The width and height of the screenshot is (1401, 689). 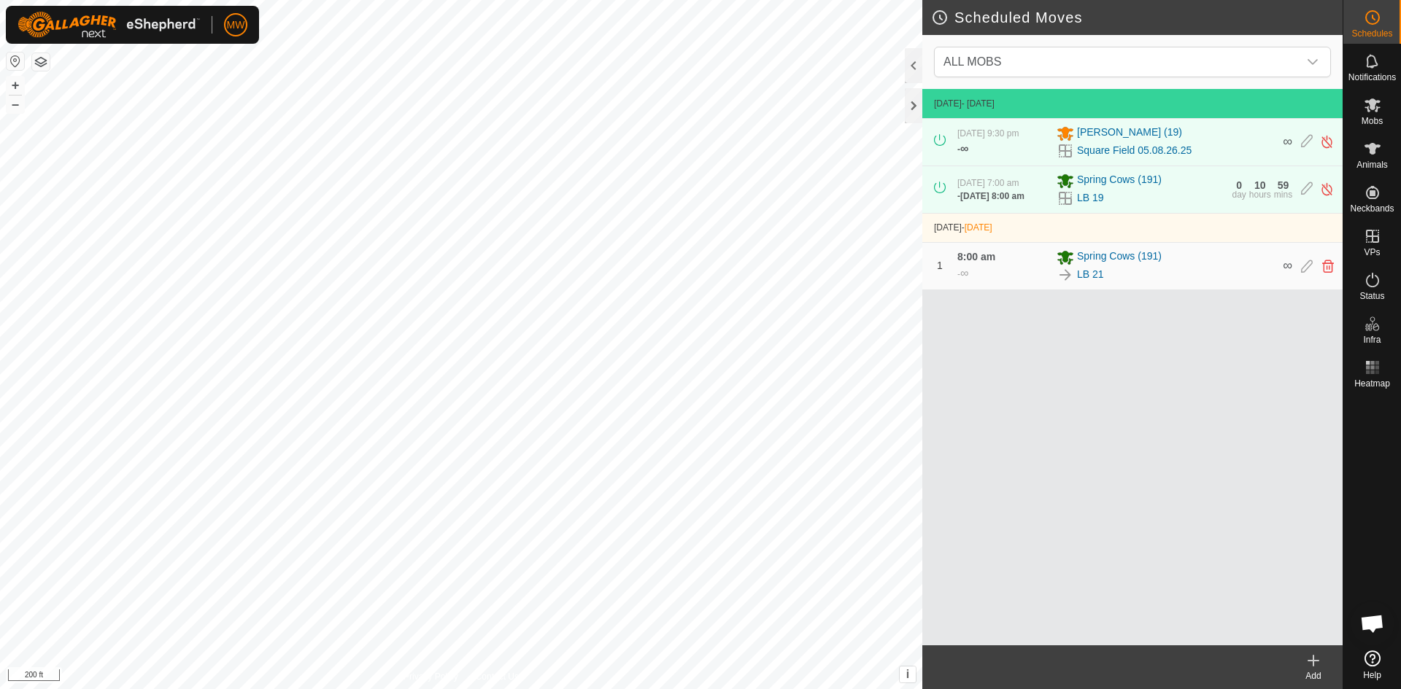 I want to click on div: dropdown trigger, so click(x=1312, y=62).